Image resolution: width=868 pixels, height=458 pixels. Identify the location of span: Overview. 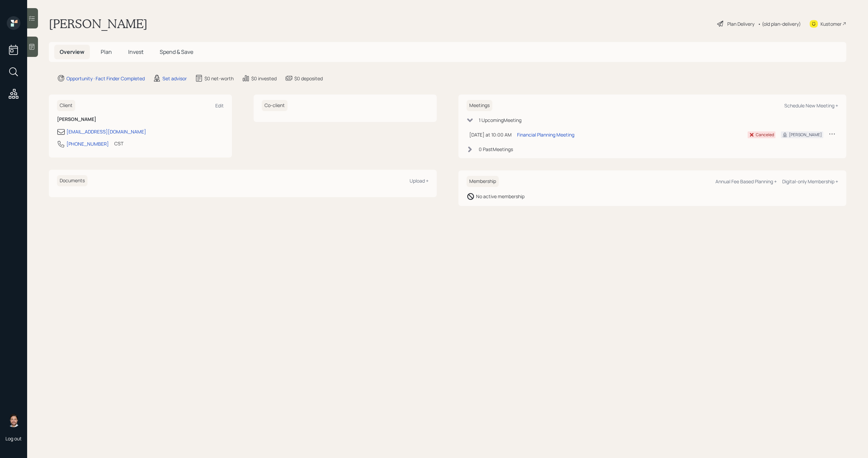
(72, 52).